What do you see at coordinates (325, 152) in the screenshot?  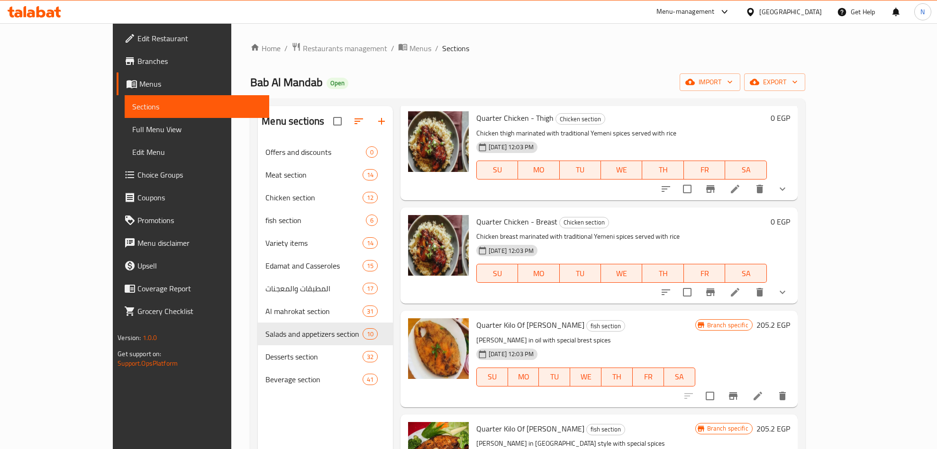 I see `div: Offers and discounts0` at bounding box center [325, 152].